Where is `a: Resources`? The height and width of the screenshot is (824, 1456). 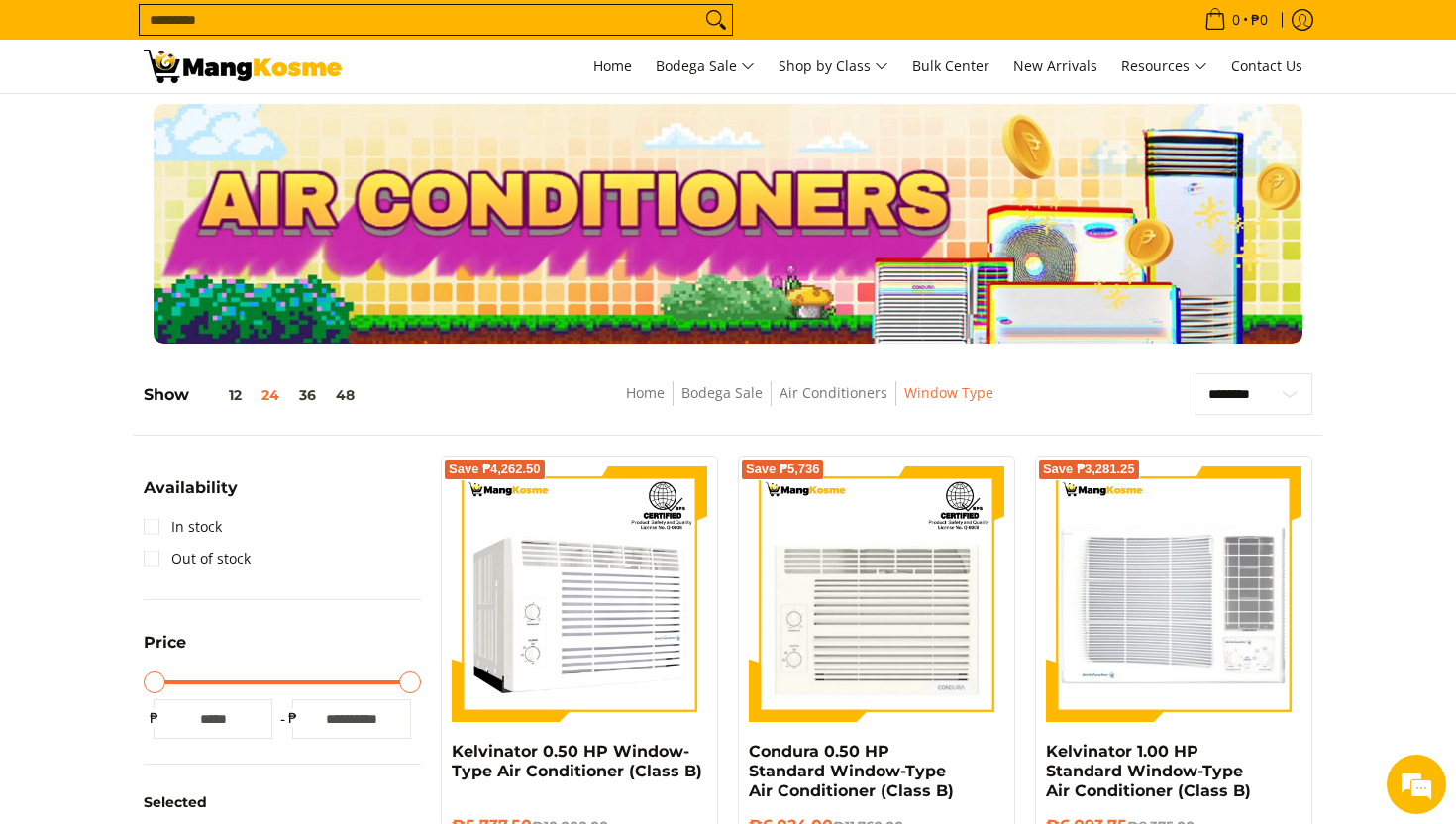
a: Resources is located at coordinates (1164, 66).